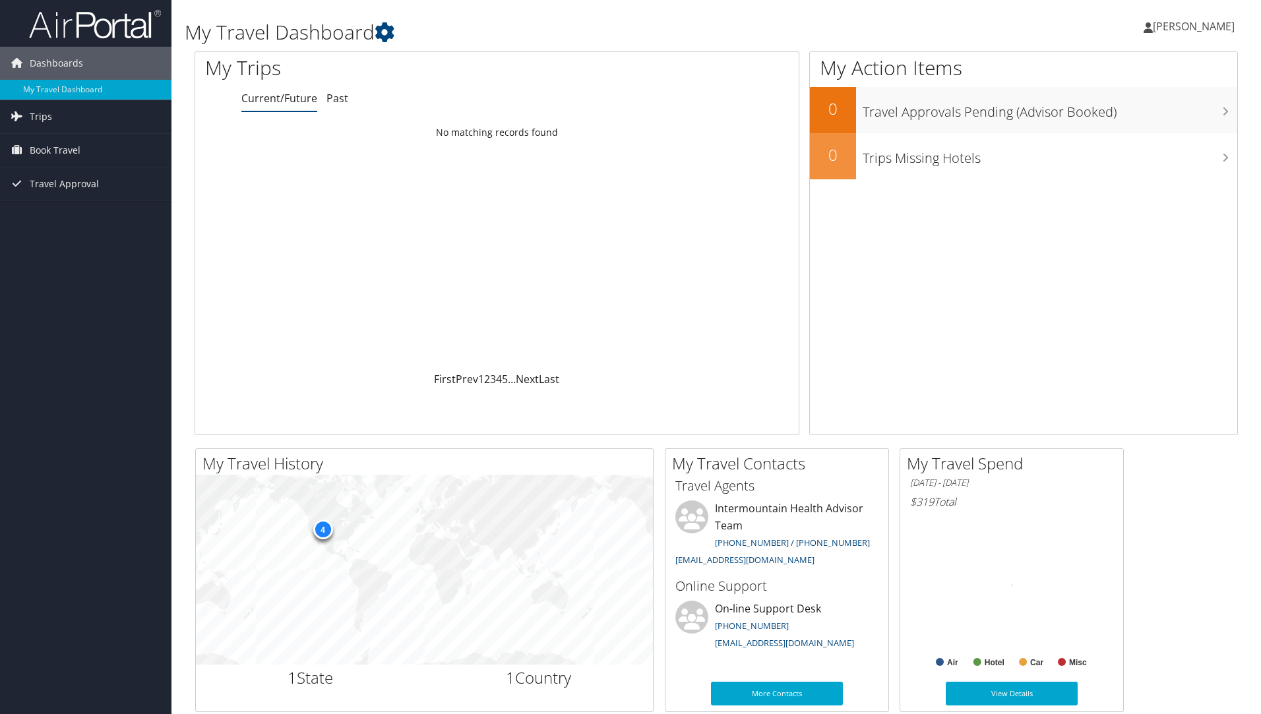 The width and height of the screenshot is (1261, 714). I want to click on li: On-line Support Desk, so click(777, 628).